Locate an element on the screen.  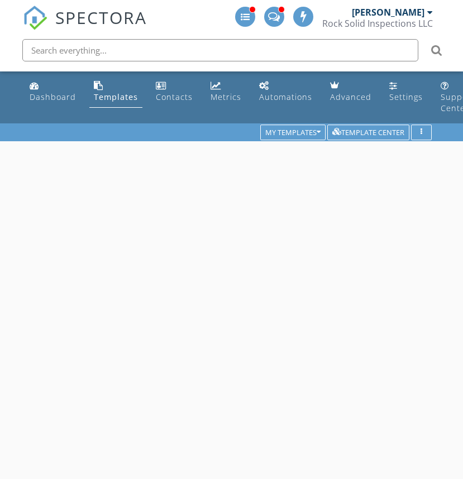
img: The Best Home Inspection Software - Spectora is located at coordinates (35, 18).